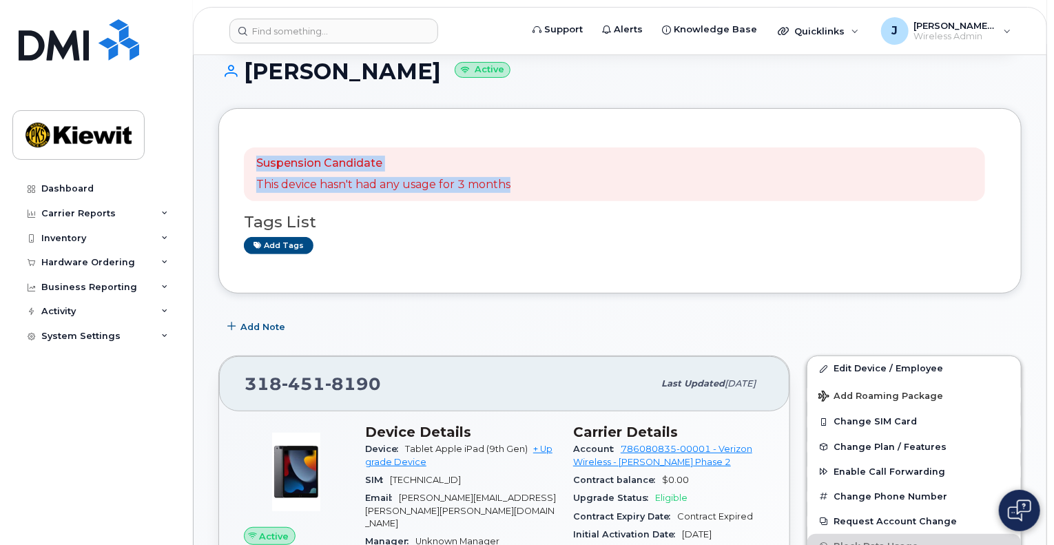 The height and width of the screenshot is (545, 1054). What do you see at coordinates (274, 536) in the screenshot?
I see `span: Active` at bounding box center [274, 536].